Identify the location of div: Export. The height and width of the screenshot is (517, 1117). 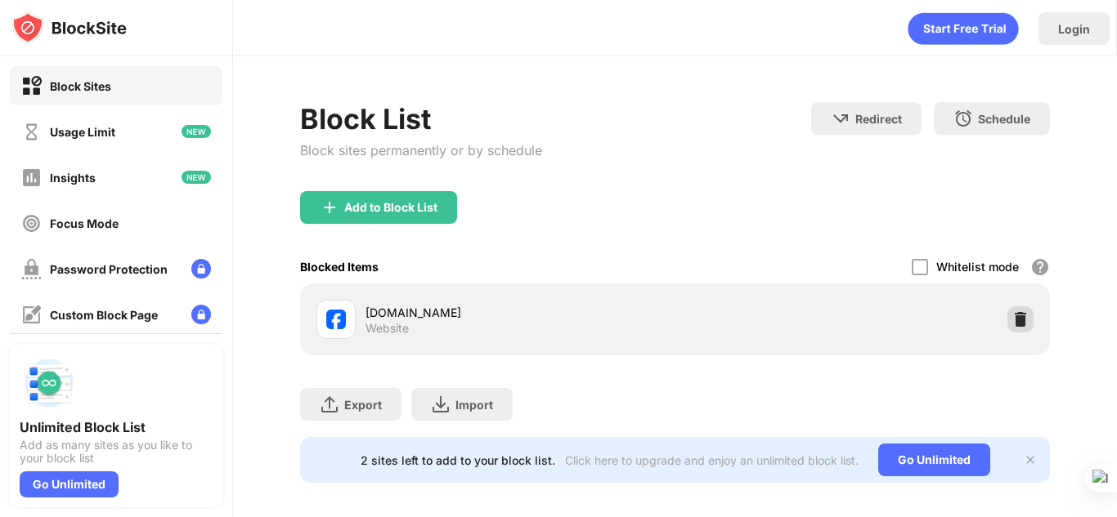
(363, 405).